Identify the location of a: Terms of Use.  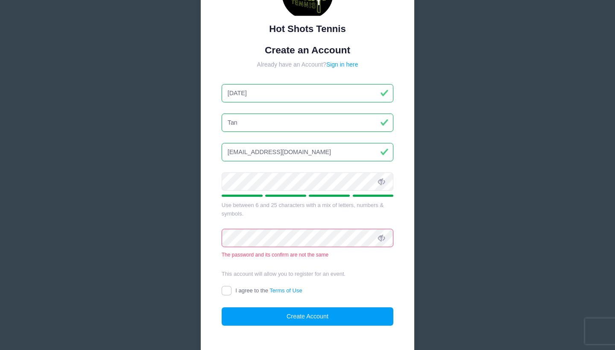
(286, 291).